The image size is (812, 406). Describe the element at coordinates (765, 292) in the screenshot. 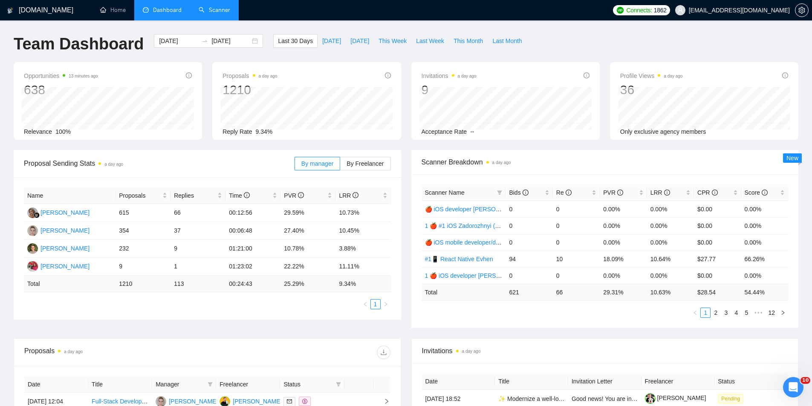

I see `td: 54.44 %` at that location.